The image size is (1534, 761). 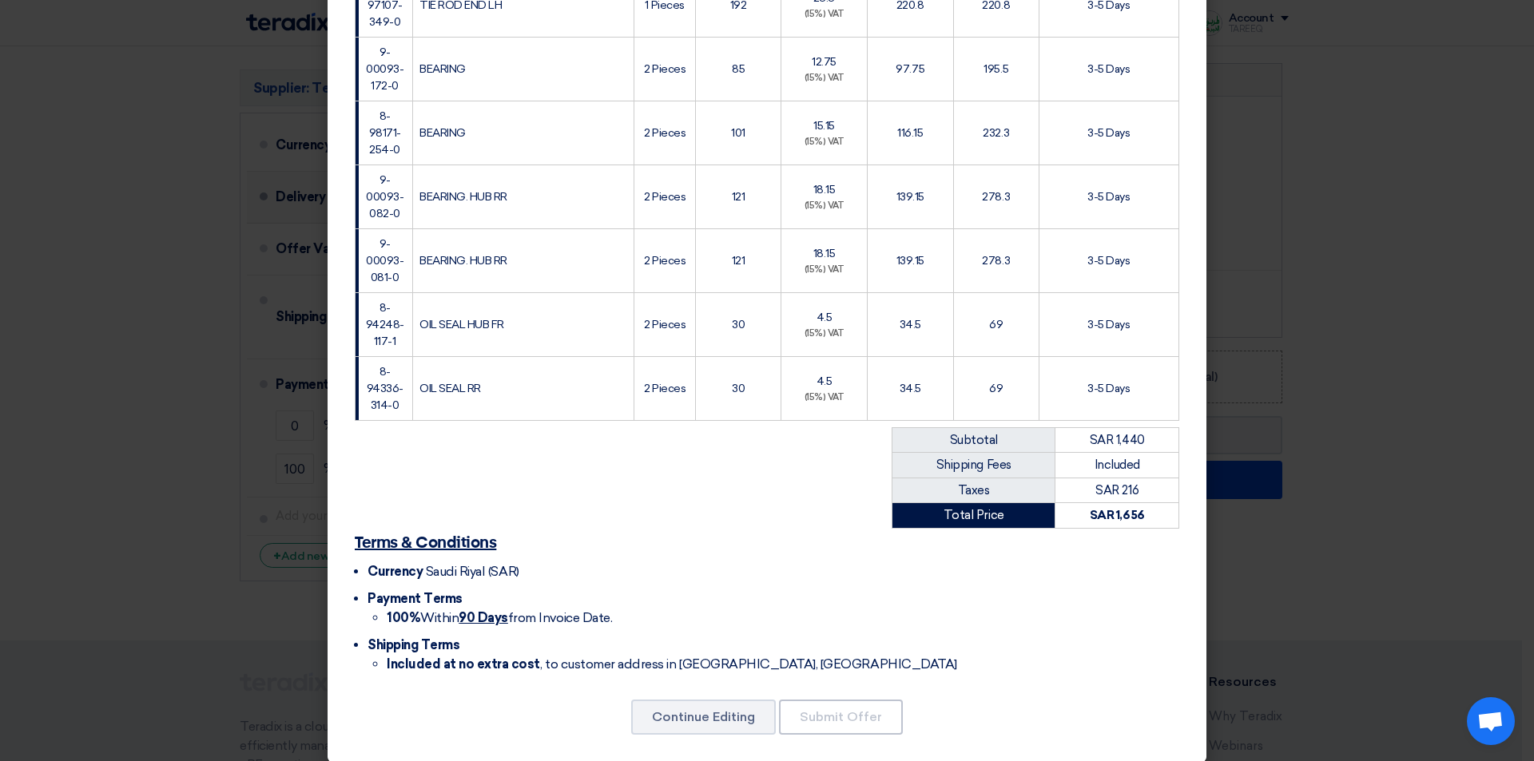 What do you see at coordinates (463, 664) in the screenshot?
I see `strong: Included at no extra cost` at bounding box center [463, 664].